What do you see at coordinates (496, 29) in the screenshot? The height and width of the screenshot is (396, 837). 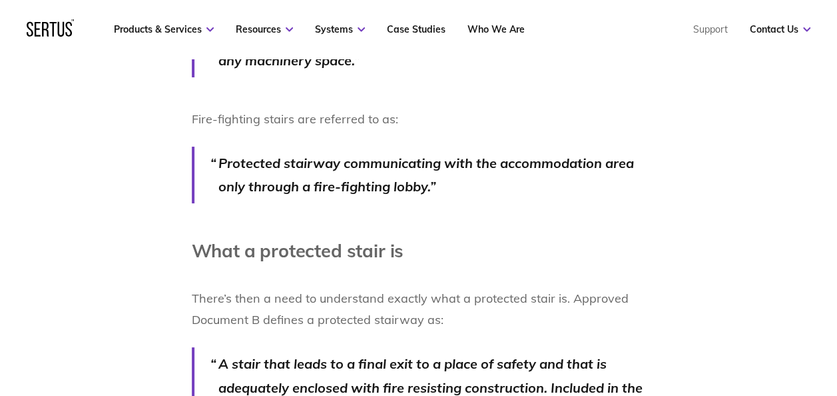 I see `a: Who We Are` at bounding box center [496, 29].